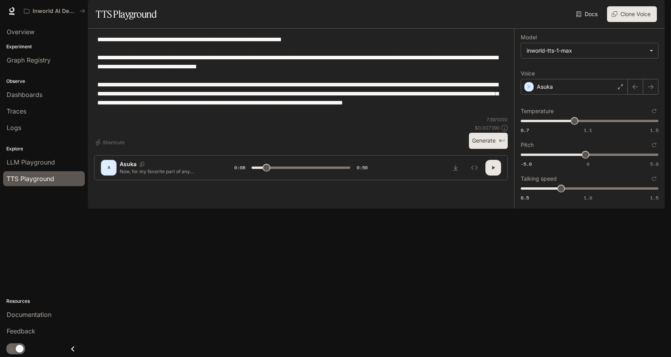 The height and width of the screenshot is (357, 671). I want to click on span: 1.0, so click(588, 197).